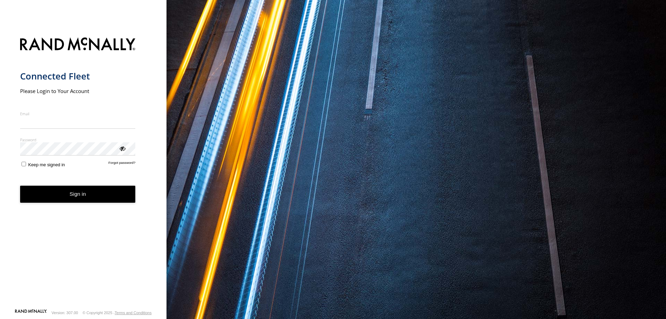  Describe the element at coordinates (46, 164) in the screenshot. I see `span: Keep me signed in` at that location.